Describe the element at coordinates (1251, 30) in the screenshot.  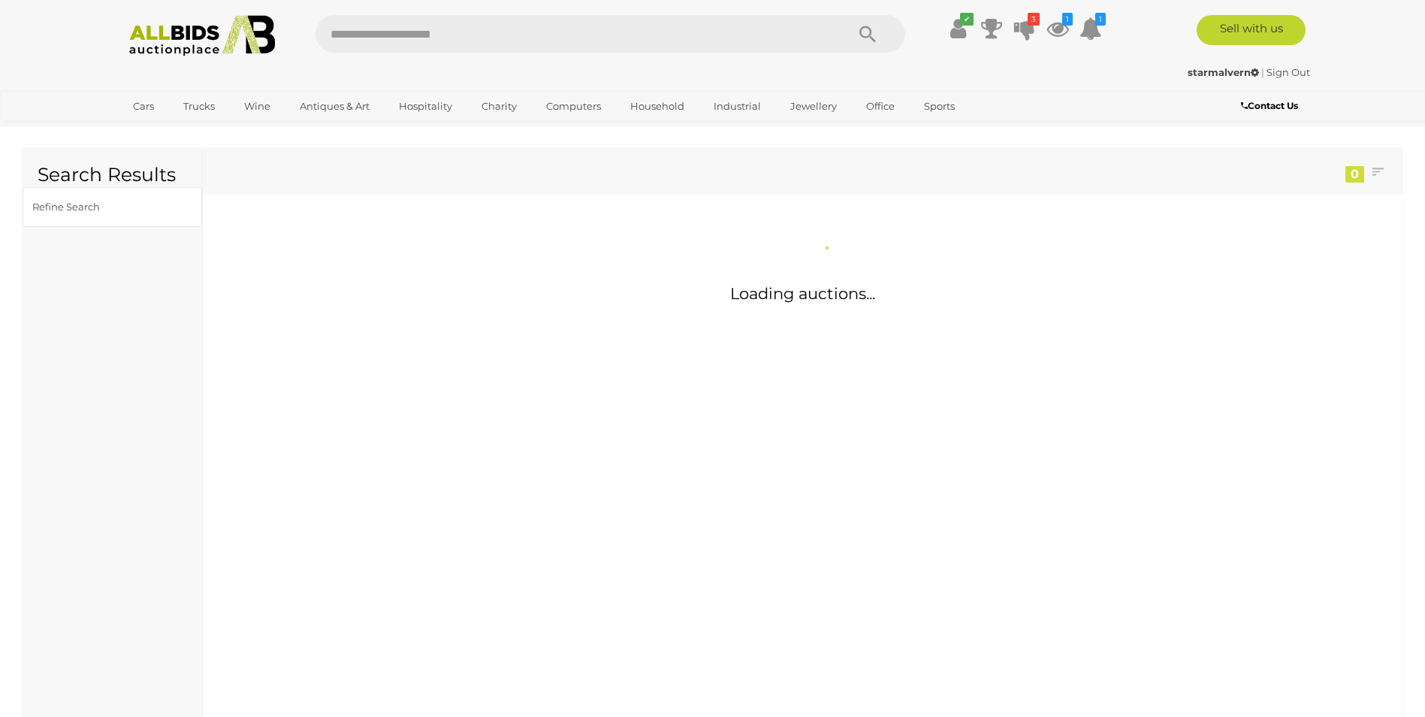
I see `a: Sell with us` at that location.